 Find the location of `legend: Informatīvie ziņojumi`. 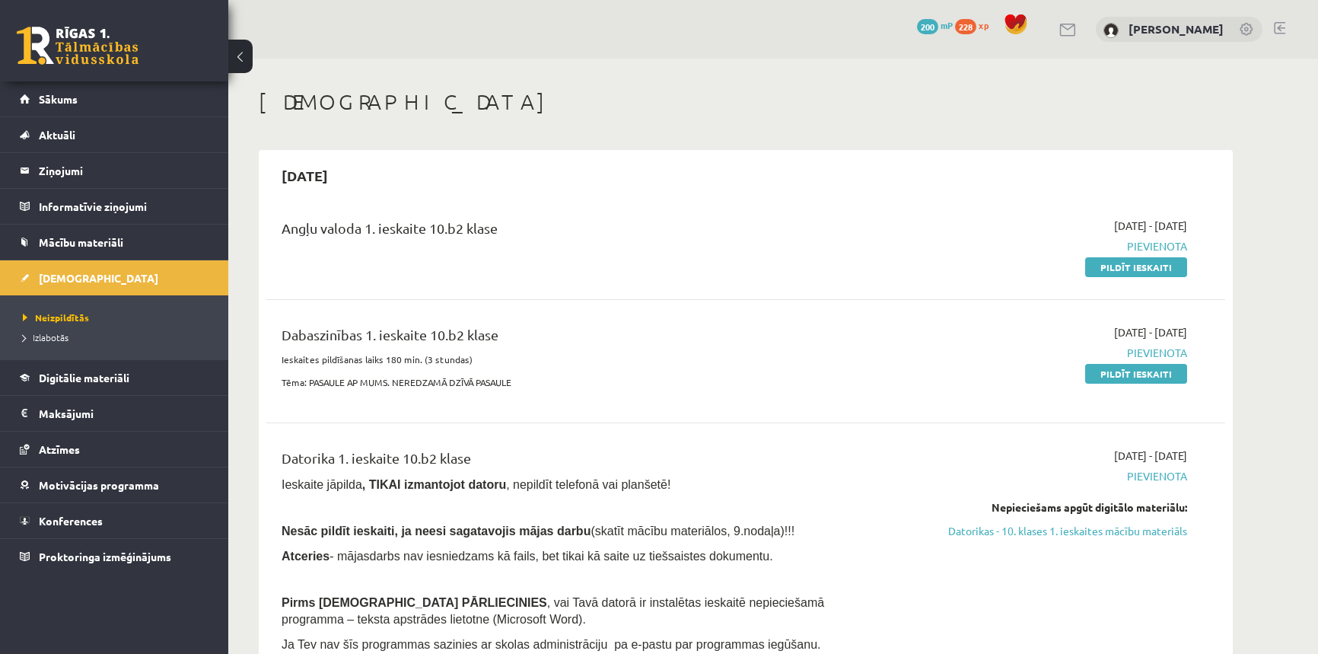

legend: Informatīvie ziņojumi is located at coordinates (124, 206).